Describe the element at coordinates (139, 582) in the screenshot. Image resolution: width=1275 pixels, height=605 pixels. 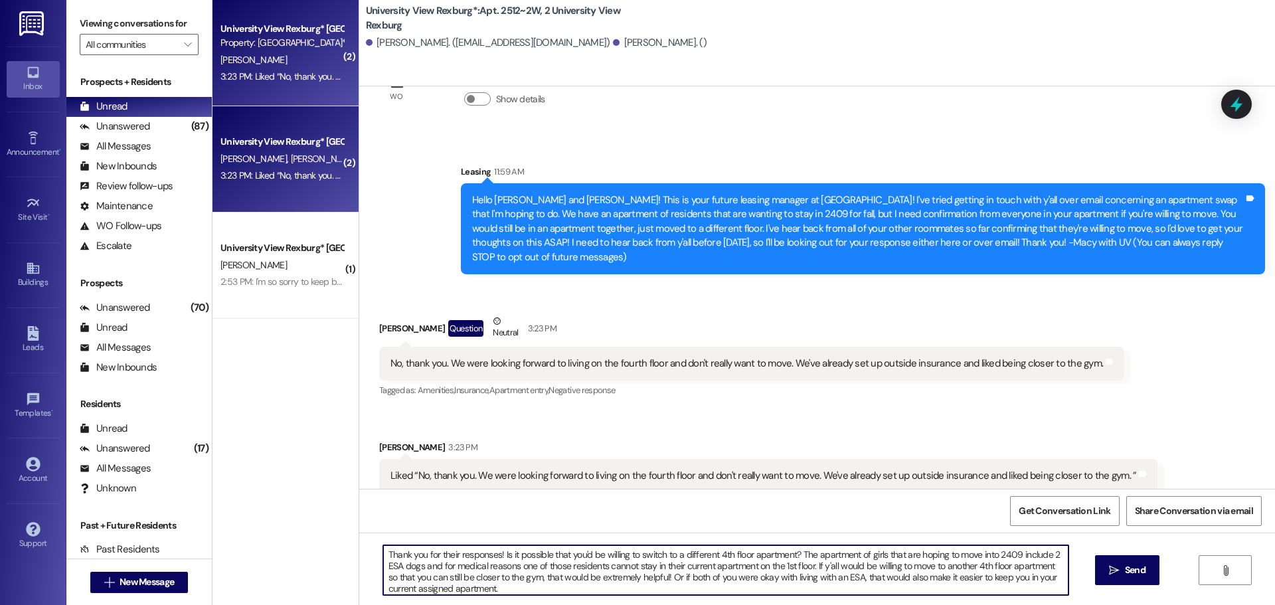
I see `button: New Message` at that location.